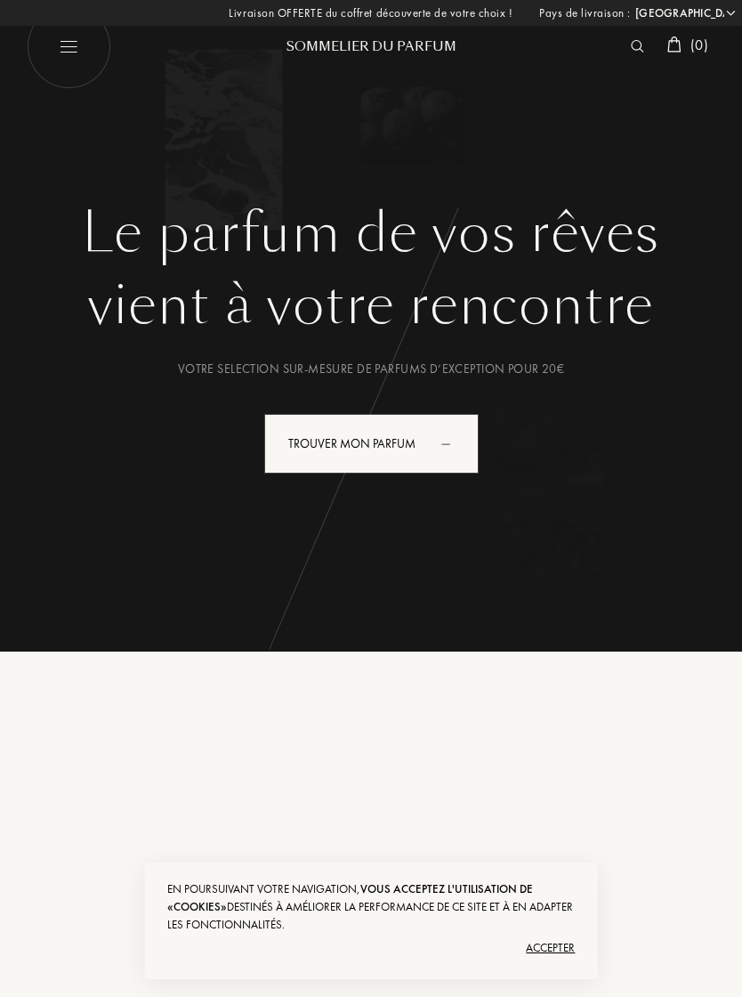  I want to click on img: landing_swipe.png, so click(141, 763).